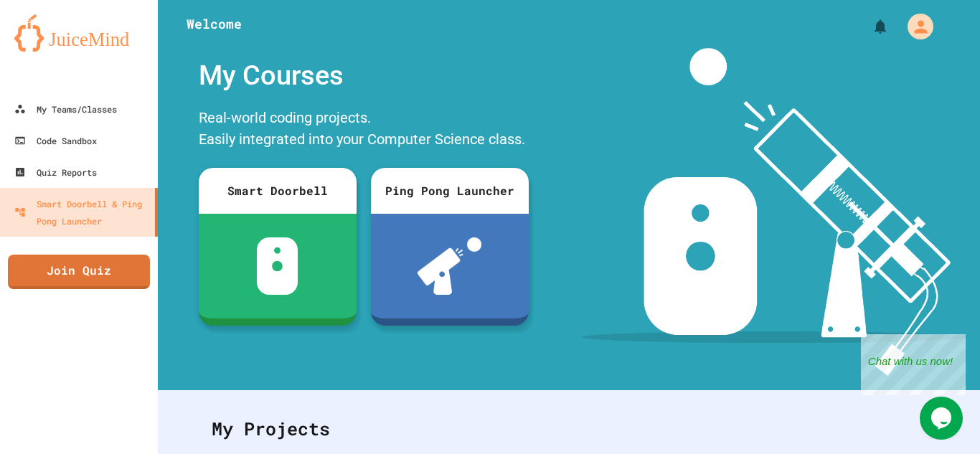 The width and height of the screenshot is (980, 454). What do you see at coordinates (65, 109) in the screenshot?
I see `div: My Teams/Classes` at bounding box center [65, 109].